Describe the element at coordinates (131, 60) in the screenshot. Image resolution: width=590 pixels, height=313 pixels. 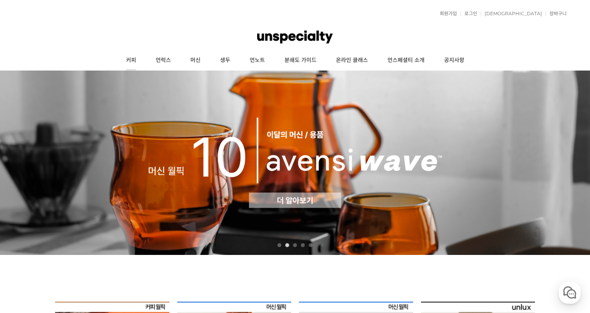
I see `a: 커피` at that location.